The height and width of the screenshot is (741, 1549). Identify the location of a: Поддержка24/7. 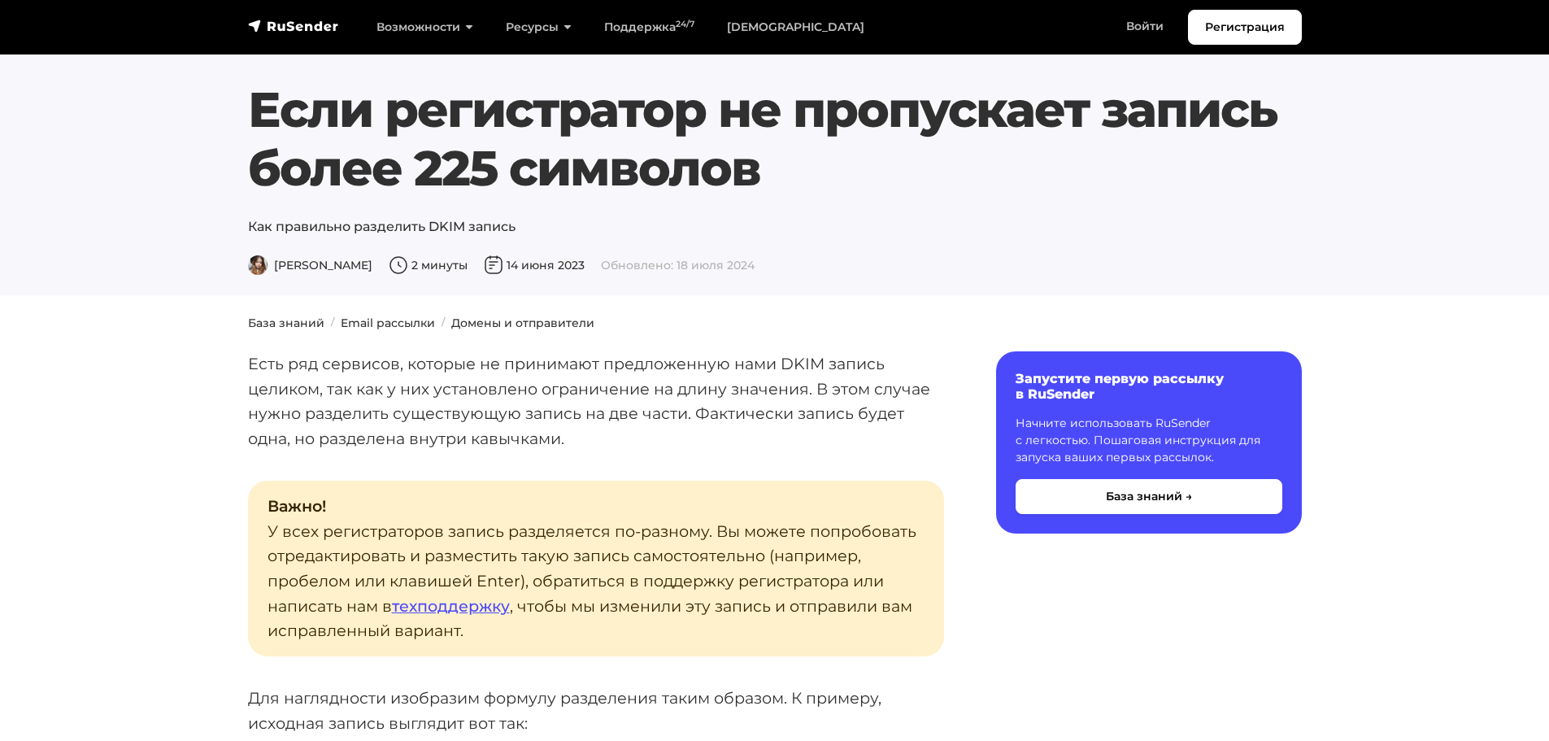
(649, 27).